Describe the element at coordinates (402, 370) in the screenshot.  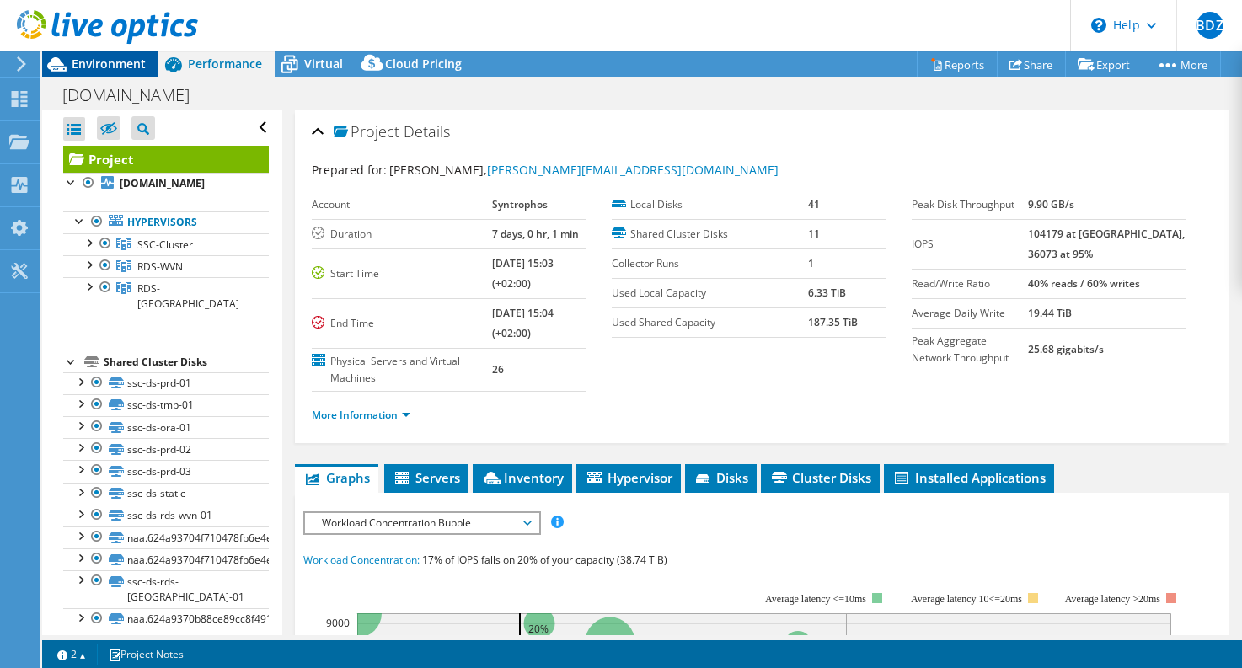
I see `label: Physical Servers and Virtual Machines` at that location.